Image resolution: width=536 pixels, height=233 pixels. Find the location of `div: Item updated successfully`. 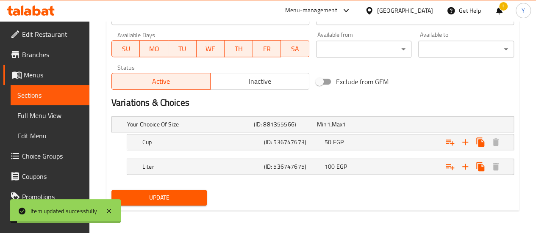

div: Item updated successfully is located at coordinates (64, 211).